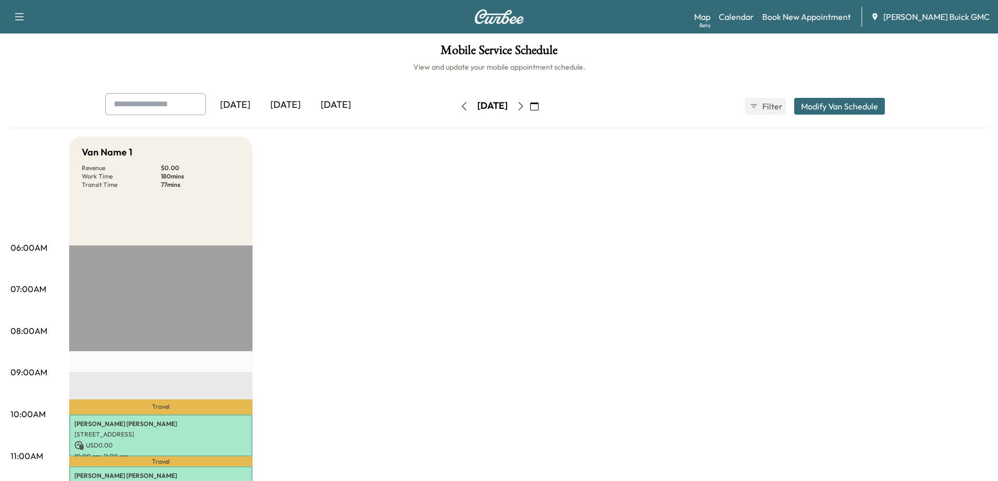  I want to click on a: MapBeta, so click(702, 17).